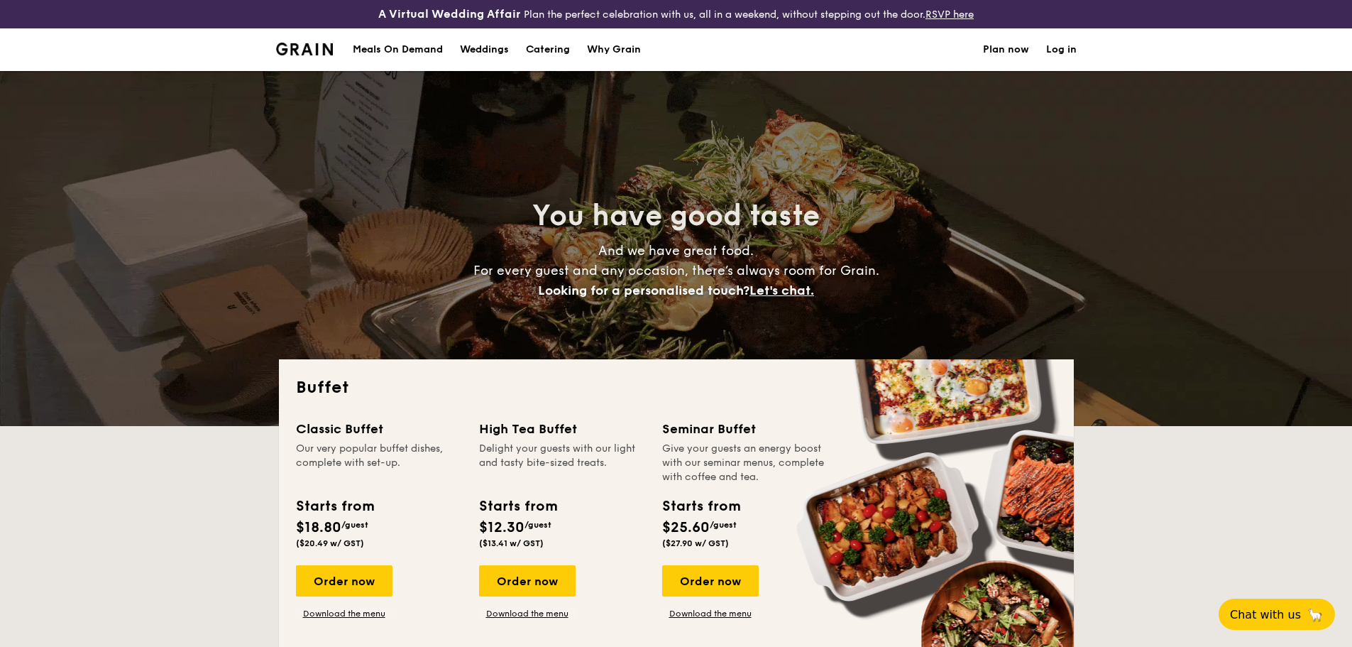  I want to click on span: You have good taste, so click(676, 216).